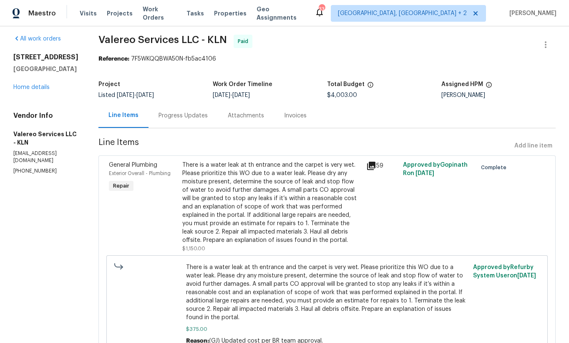  What do you see at coordinates (124, 115) in the screenshot?
I see `div: Line Items` at bounding box center [124, 115].